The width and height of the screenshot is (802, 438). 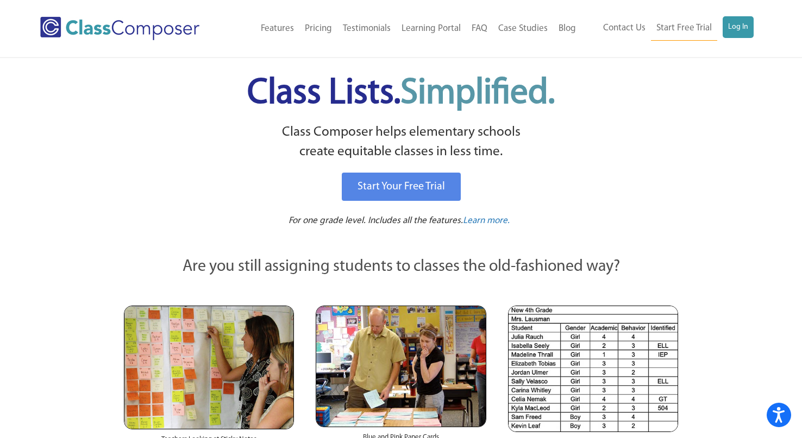 I want to click on a: Learning Portal, so click(x=431, y=29).